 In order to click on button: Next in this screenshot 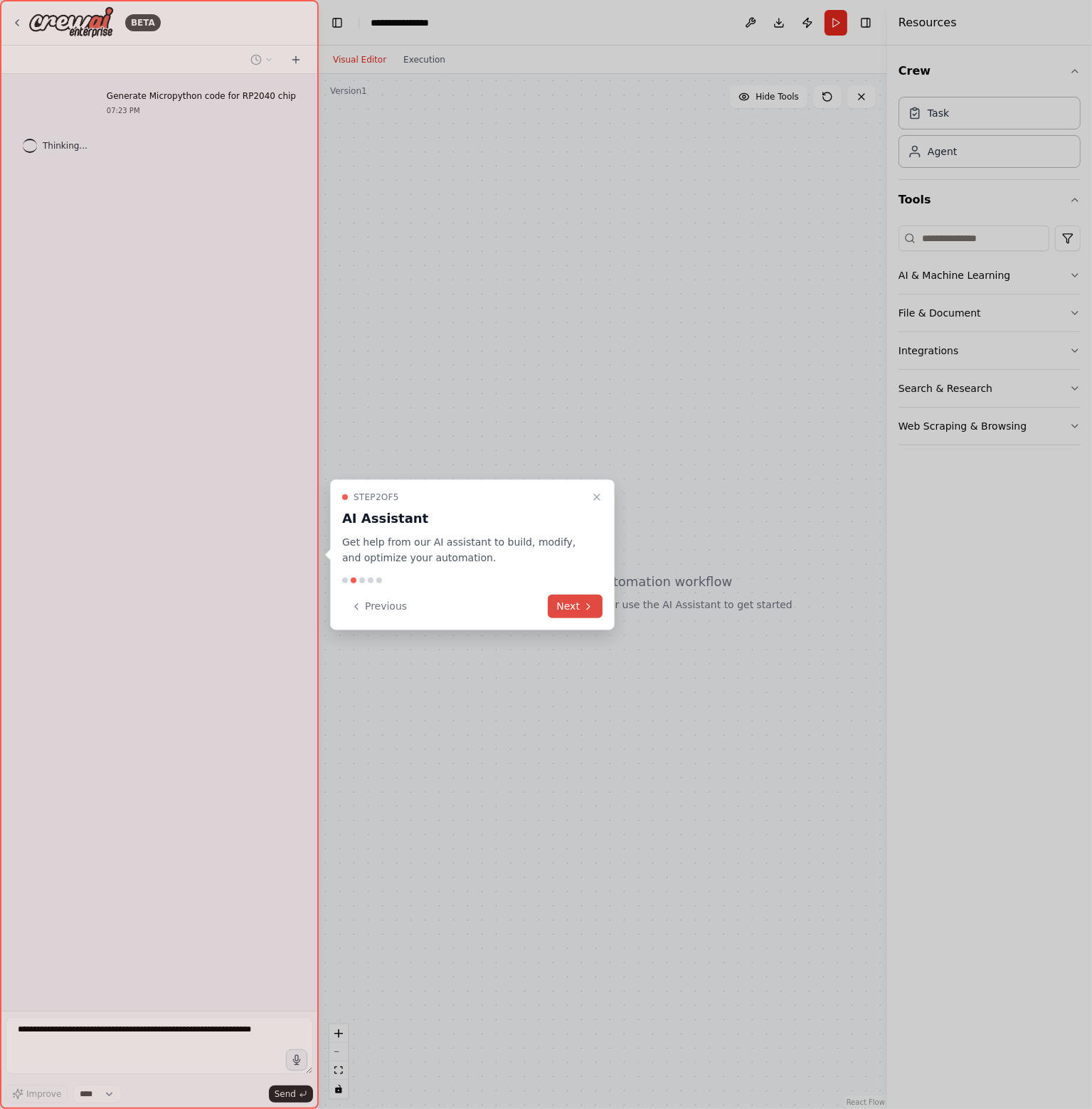, I will do `click(574, 607)`.